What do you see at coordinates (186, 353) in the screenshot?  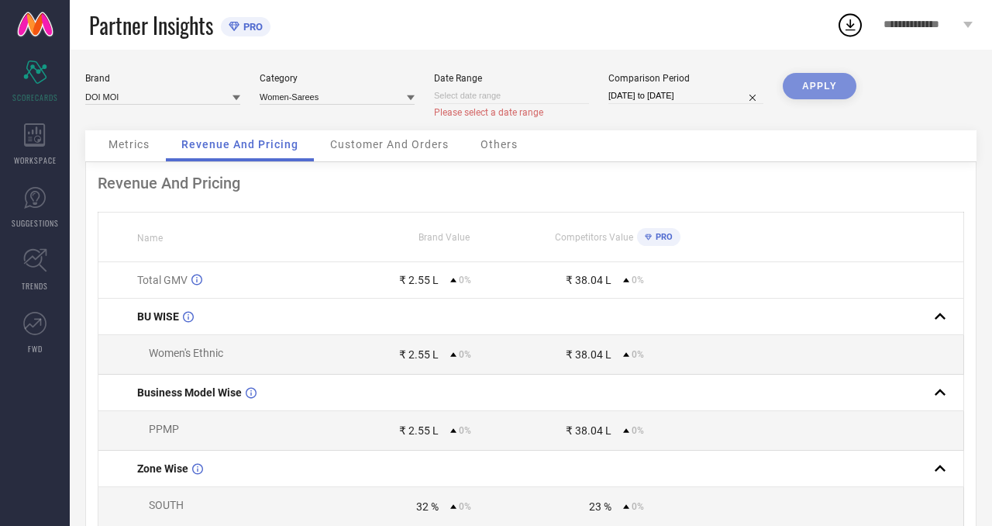 I see `span: Women's Ethnic` at bounding box center [186, 353].